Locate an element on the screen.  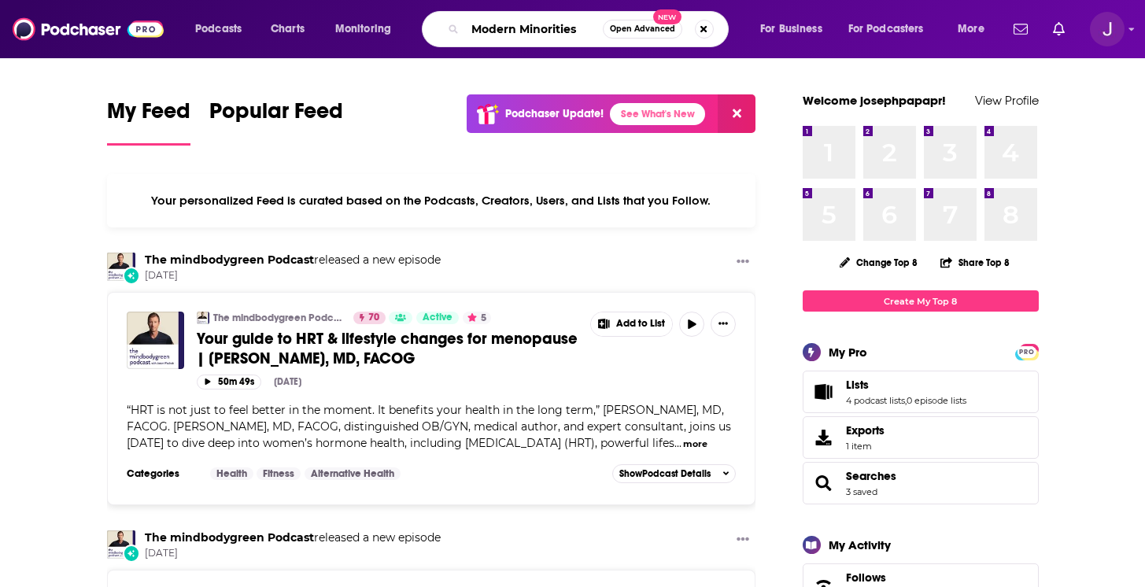
span: For Business is located at coordinates (791, 29).